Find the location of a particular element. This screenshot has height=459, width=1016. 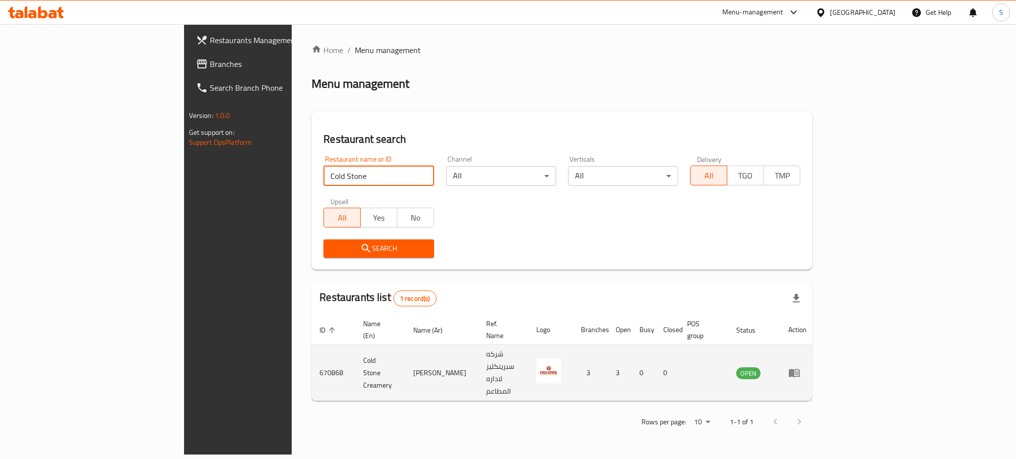

span: Name (Ar) is located at coordinates (434, 330).